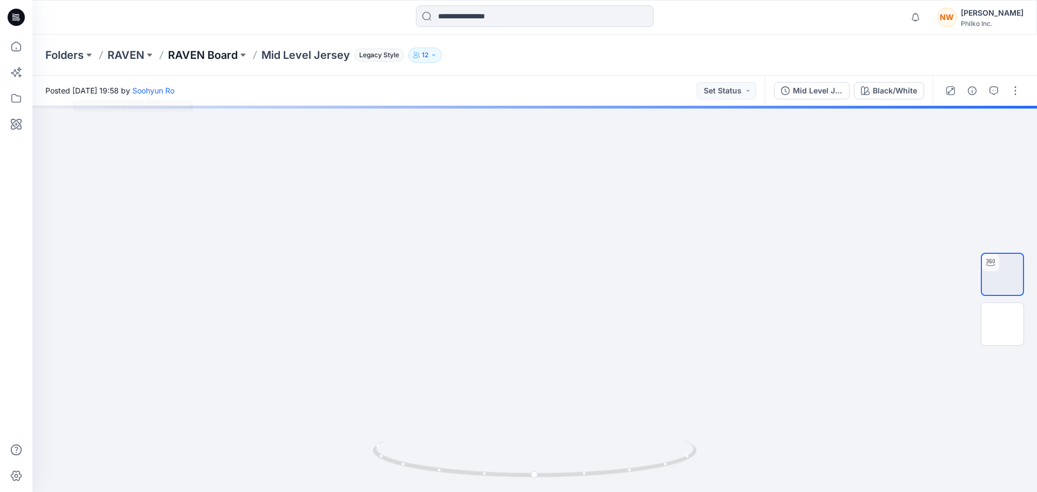 This screenshot has height=492, width=1037. What do you see at coordinates (425, 55) in the screenshot?
I see `p: 12` at bounding box center [425, 55].